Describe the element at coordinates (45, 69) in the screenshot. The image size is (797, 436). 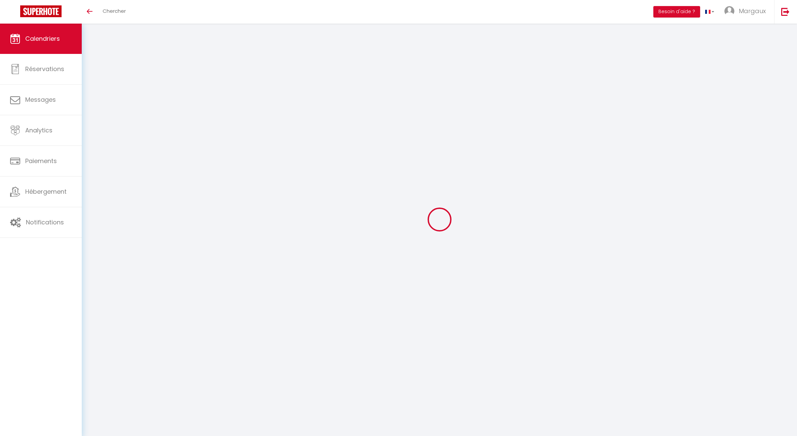
I see `span: Réservations` at that location.